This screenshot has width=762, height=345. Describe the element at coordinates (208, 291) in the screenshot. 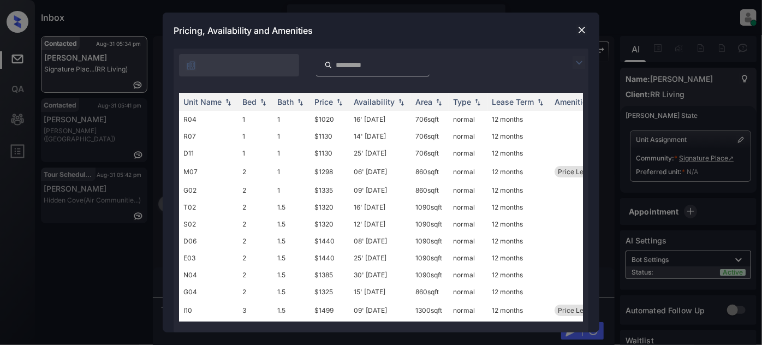

I see `td: G04` at that location.